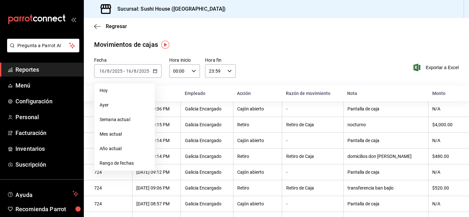  What do you see at coordinates (47, 101) in the screenshot?
I see `span: Configuración` at bounding box center [47, 101].